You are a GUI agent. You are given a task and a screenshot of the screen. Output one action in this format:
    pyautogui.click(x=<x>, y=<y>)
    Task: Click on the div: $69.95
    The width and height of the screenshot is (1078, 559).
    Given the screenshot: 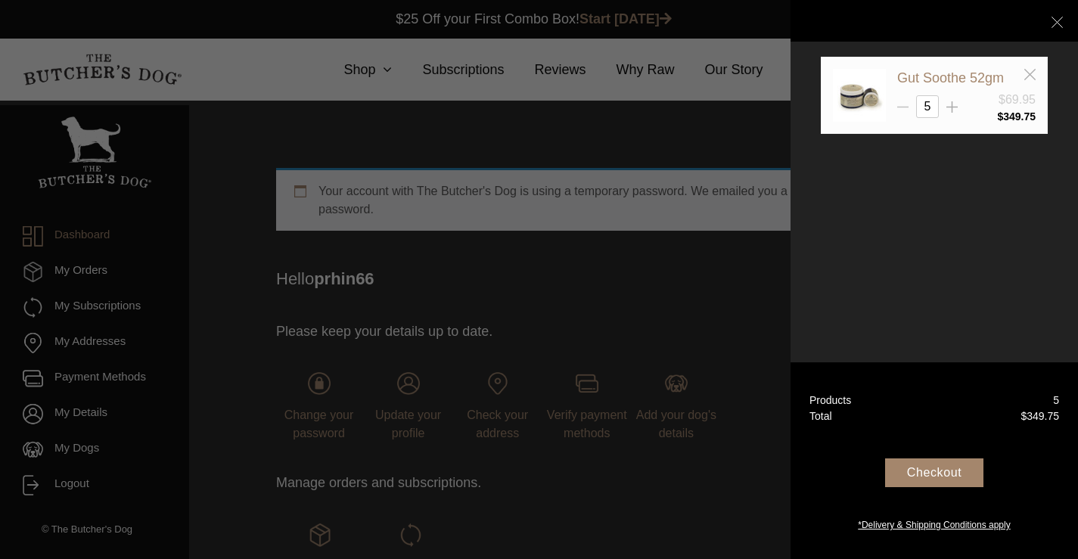 What is the action you would take?
    pyautogui.click(x=1017, y=100)
    